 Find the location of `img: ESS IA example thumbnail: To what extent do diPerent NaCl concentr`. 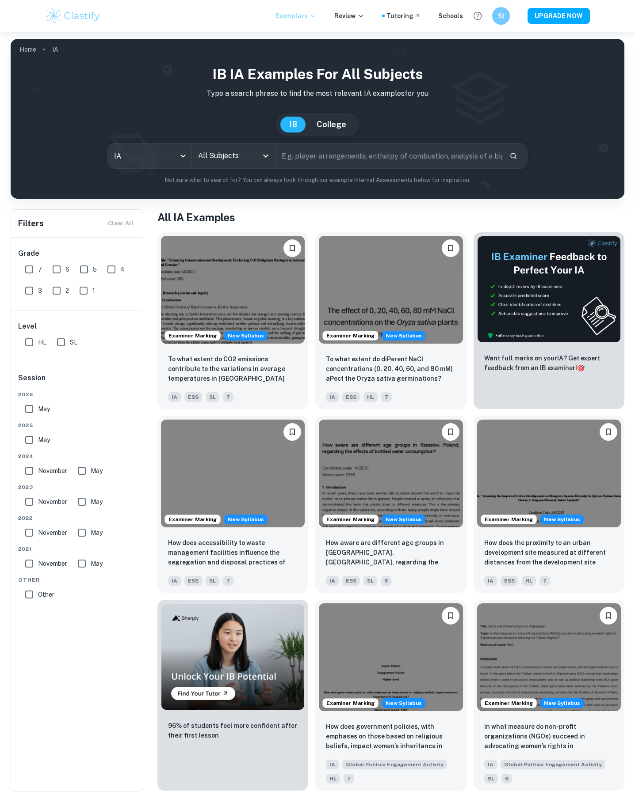

img: ESS IA example thumbnail: To what extent do diPerent NaCl concentr is located at coordinates (390, 290).